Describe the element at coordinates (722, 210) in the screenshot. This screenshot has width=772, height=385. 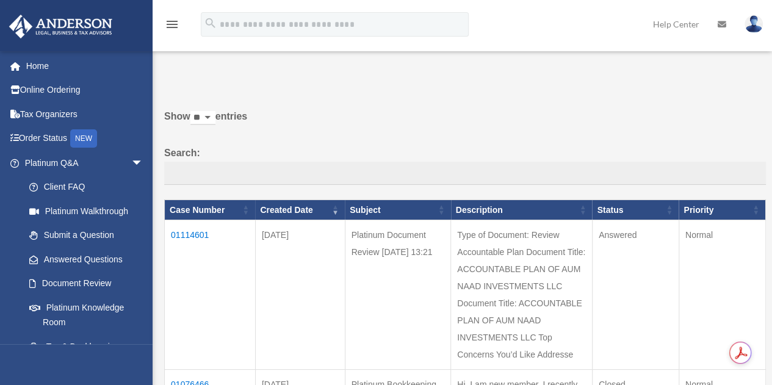
I see `th: Priority: activate to sort column ascending` at that location.